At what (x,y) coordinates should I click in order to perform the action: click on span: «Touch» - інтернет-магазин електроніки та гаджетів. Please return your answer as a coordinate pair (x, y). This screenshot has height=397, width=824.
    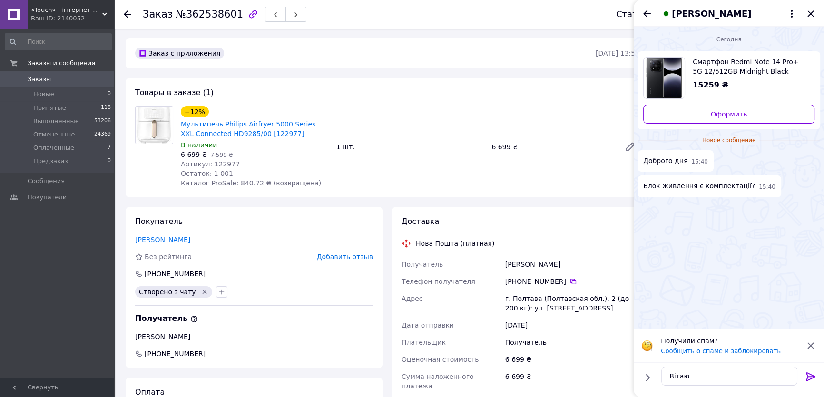
    Looking at the image, I should click on (67, 10).